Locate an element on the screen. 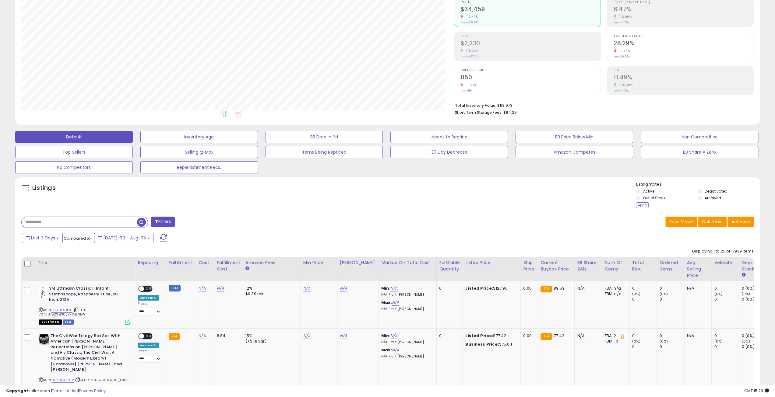  button: Replenishment Recs. is located at coordinates (199, 167).